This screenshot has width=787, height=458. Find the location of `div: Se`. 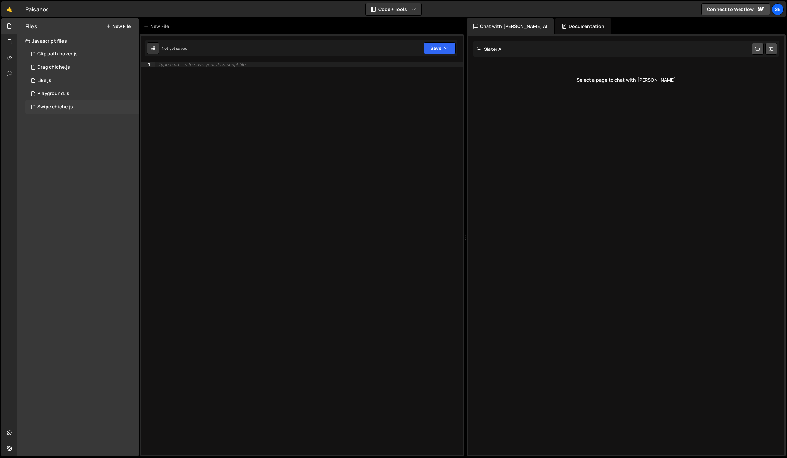

div: Se is located at coordinates (778, 9).